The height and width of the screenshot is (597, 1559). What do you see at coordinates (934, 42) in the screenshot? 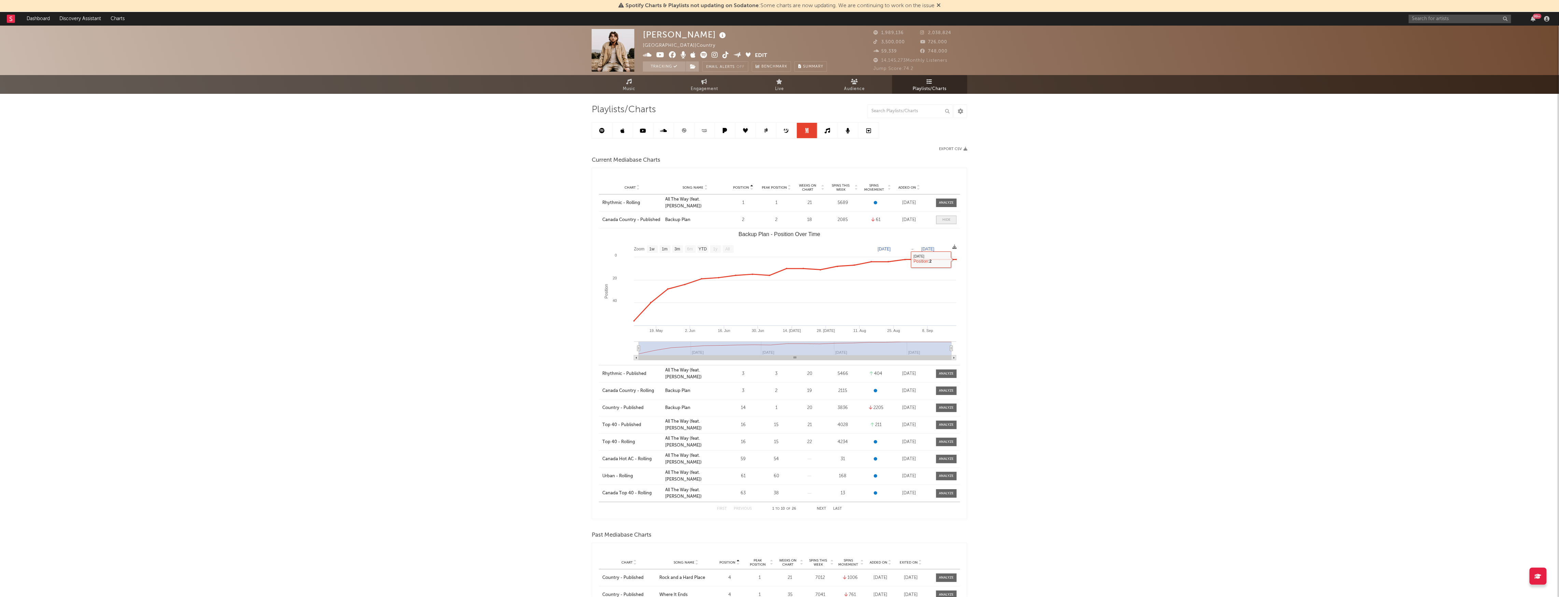
I see `span: 726,000` at bounding box center [934, 42].